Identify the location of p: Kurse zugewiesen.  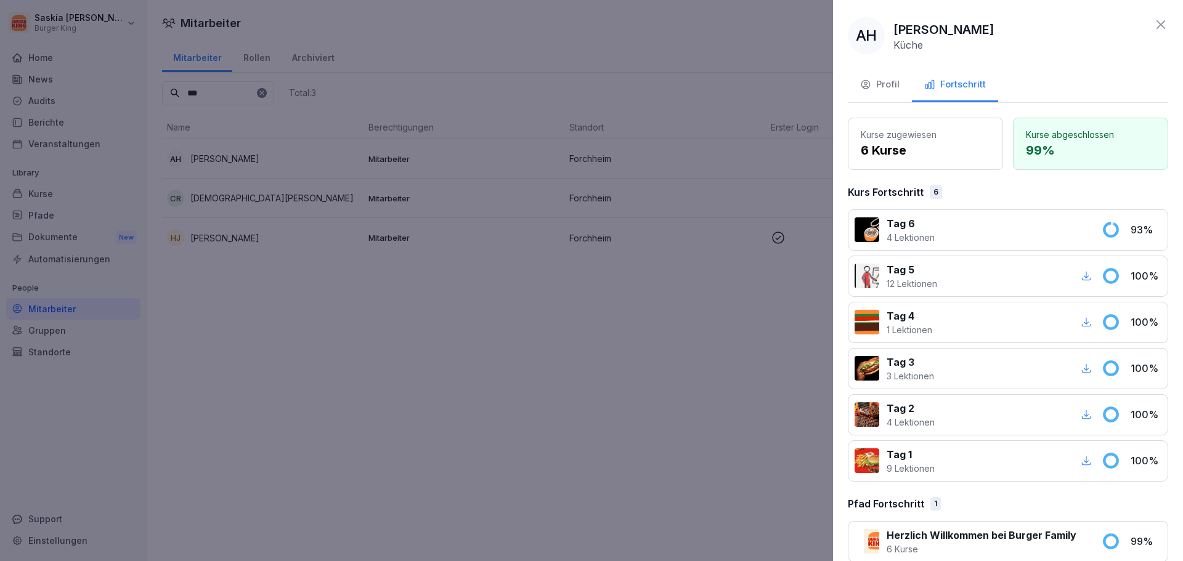
(925, 134).